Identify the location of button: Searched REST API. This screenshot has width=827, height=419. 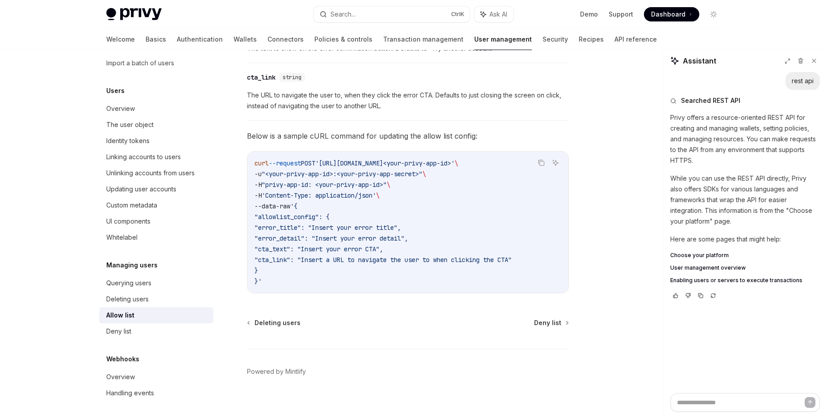
(745, 101).